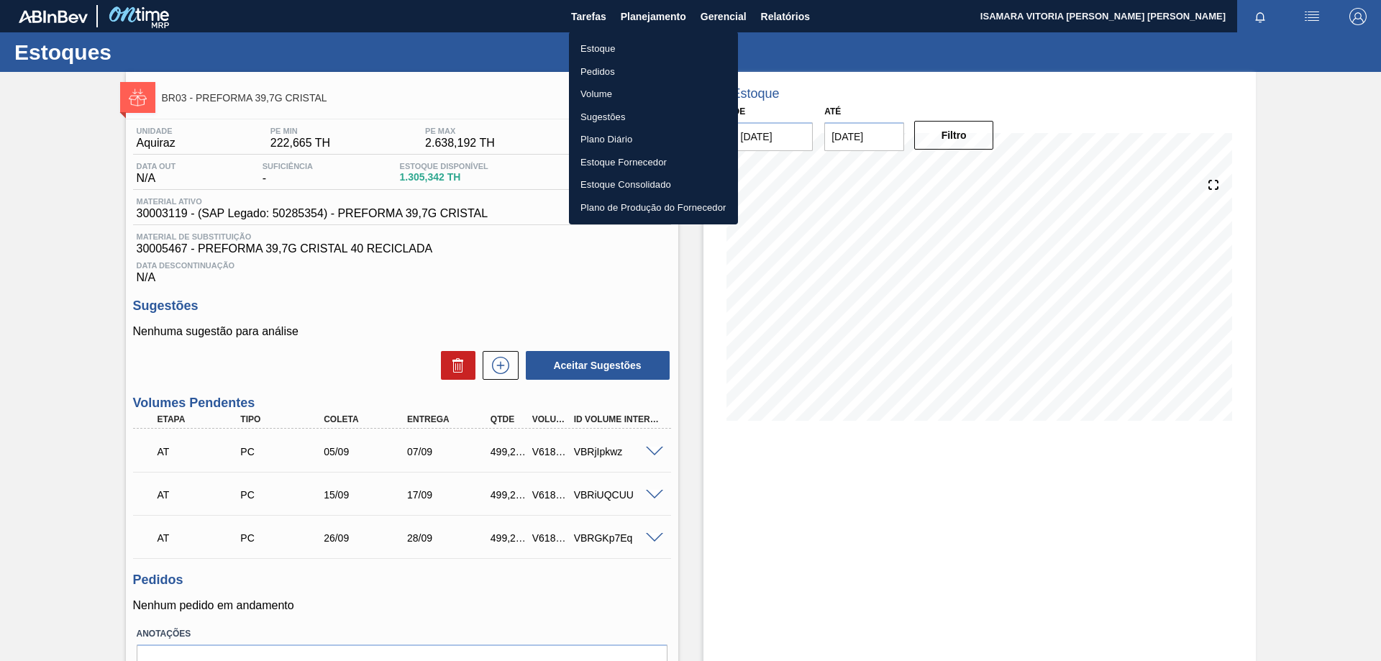  I want to click on a: Estoque Fornecedor, so click(653, 163).